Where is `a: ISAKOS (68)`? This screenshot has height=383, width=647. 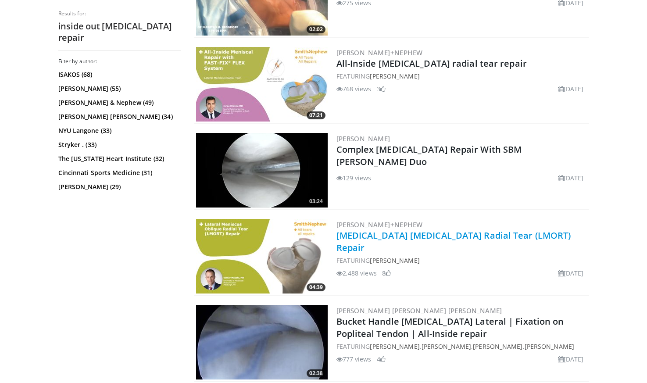
a: ISAKOS (68) is located at coordinates (118, 75).